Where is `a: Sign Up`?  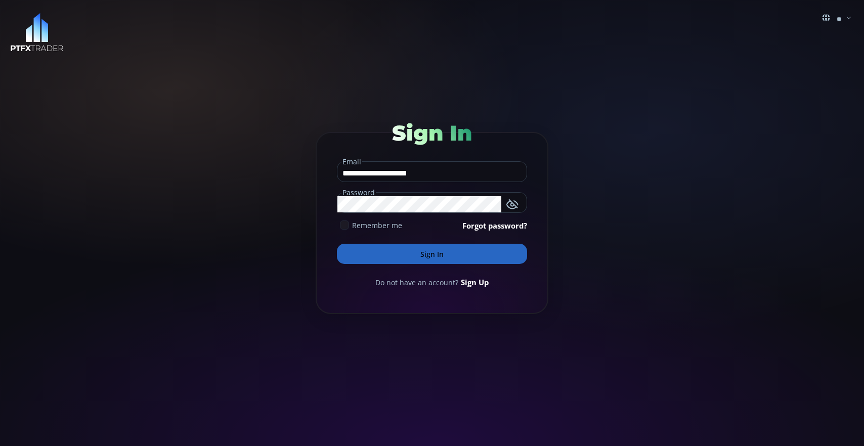 a: Sign Up is located at coordinates (475, 282).